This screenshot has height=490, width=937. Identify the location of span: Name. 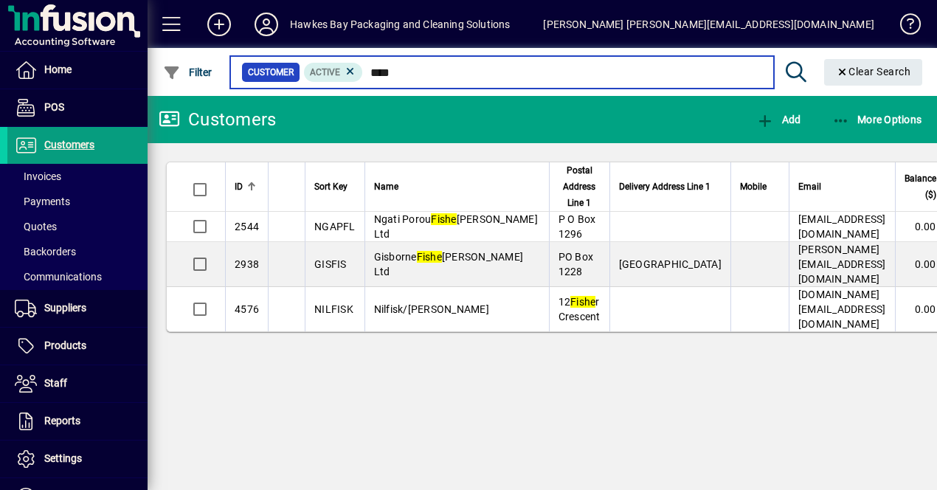
(386, 187).